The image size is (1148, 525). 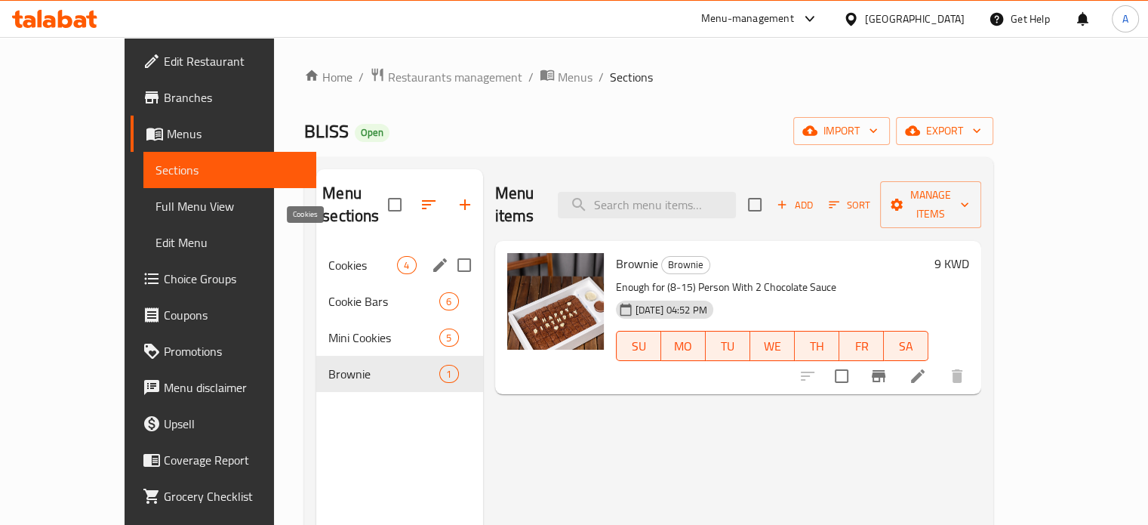 What do you see at coordinates (224, 351) in the screenshot?
I see `a: Promotions` at bounding box center [224, 351].